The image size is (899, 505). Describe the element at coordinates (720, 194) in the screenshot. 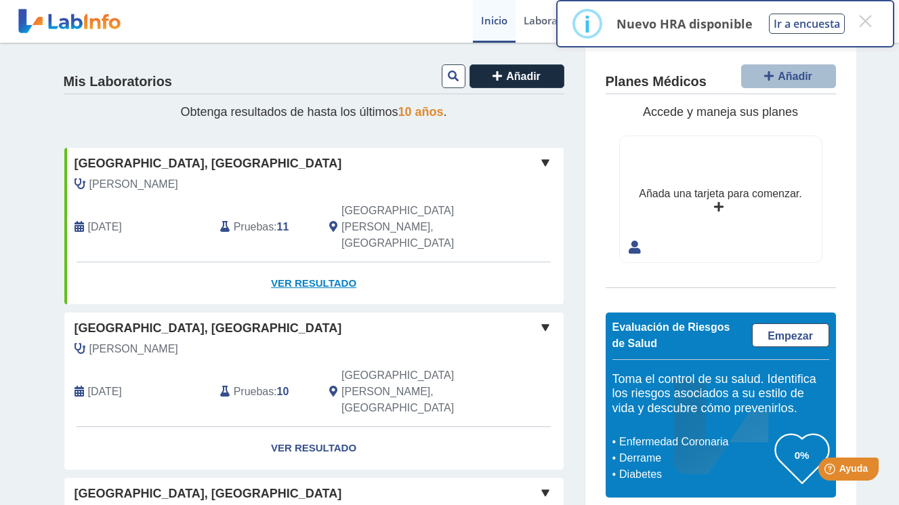

I see `div: Añada una tarjeta para comenzar.` at that location.